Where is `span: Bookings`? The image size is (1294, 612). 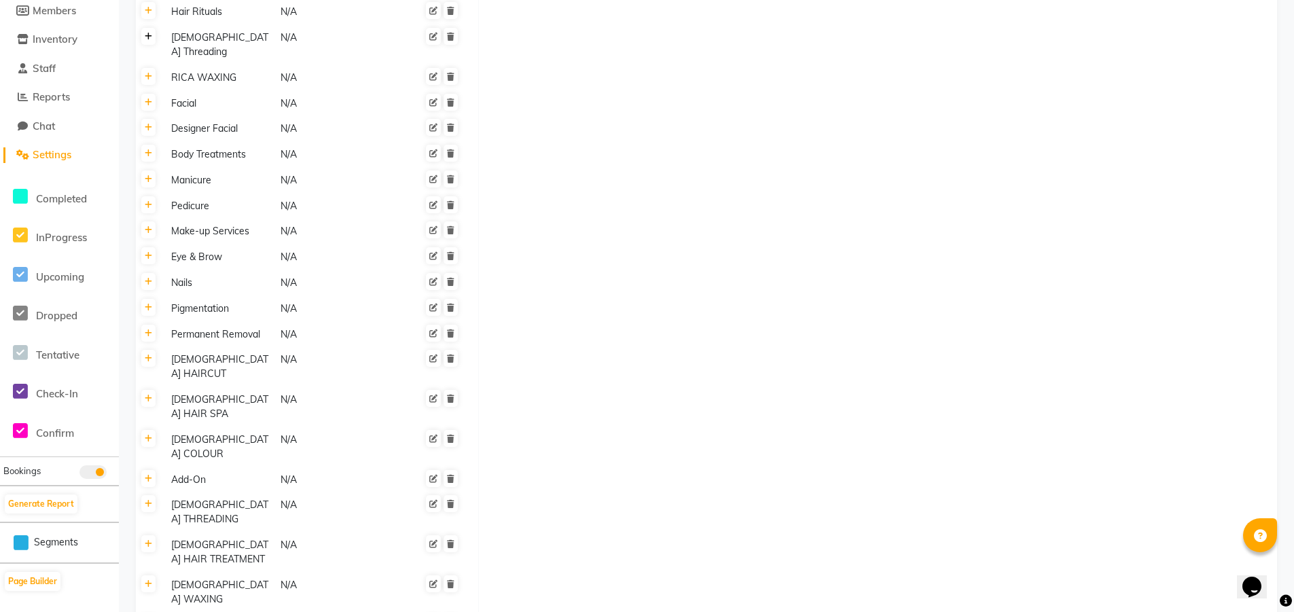 span: Bookings is located at coordinates (22, 471).